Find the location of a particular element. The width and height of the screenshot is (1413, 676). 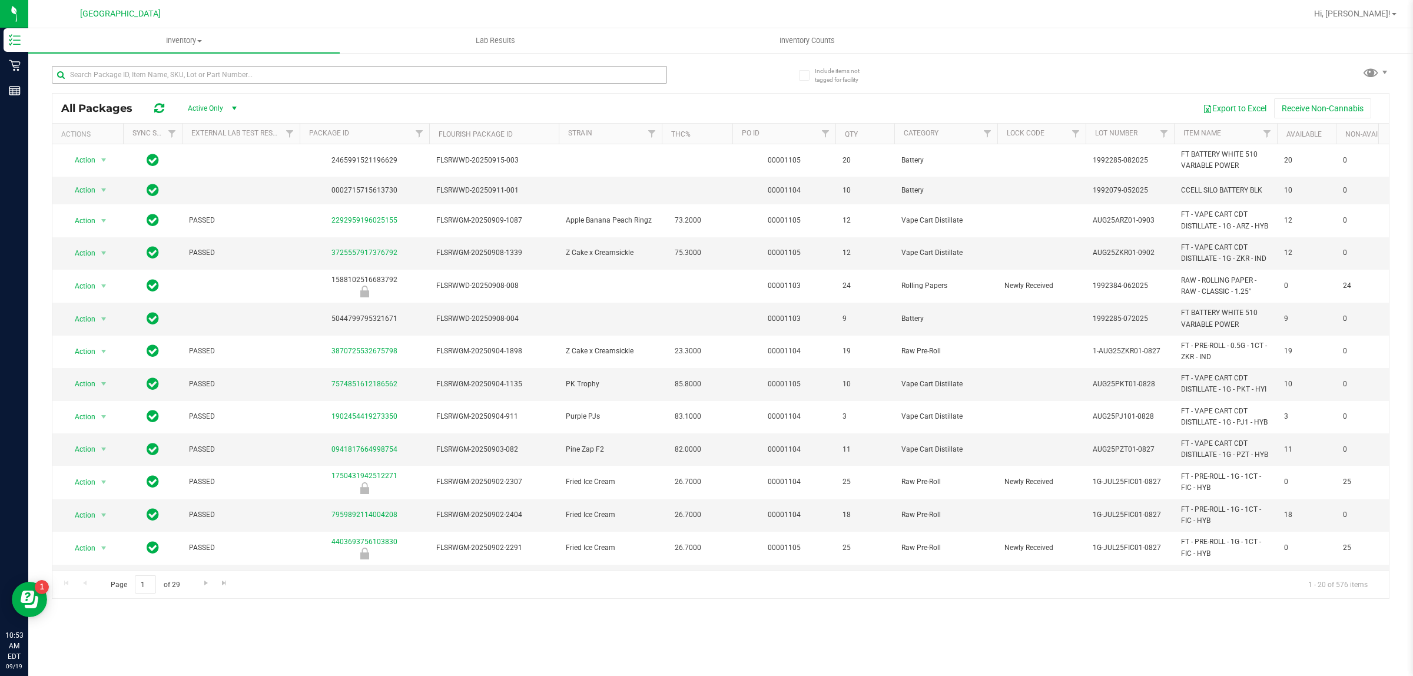

span: 19 is located at coordinates (865, 351).